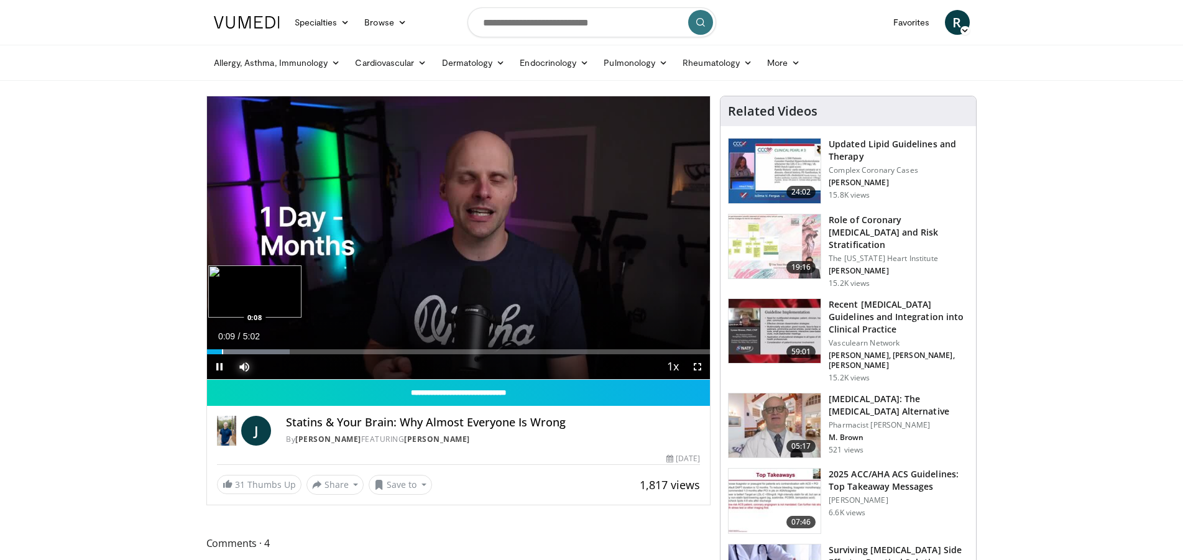  What do you see at coordinates (635, 63) in the screenshot?
I see `a: Pulmonology` at bounding box center [635, 63].